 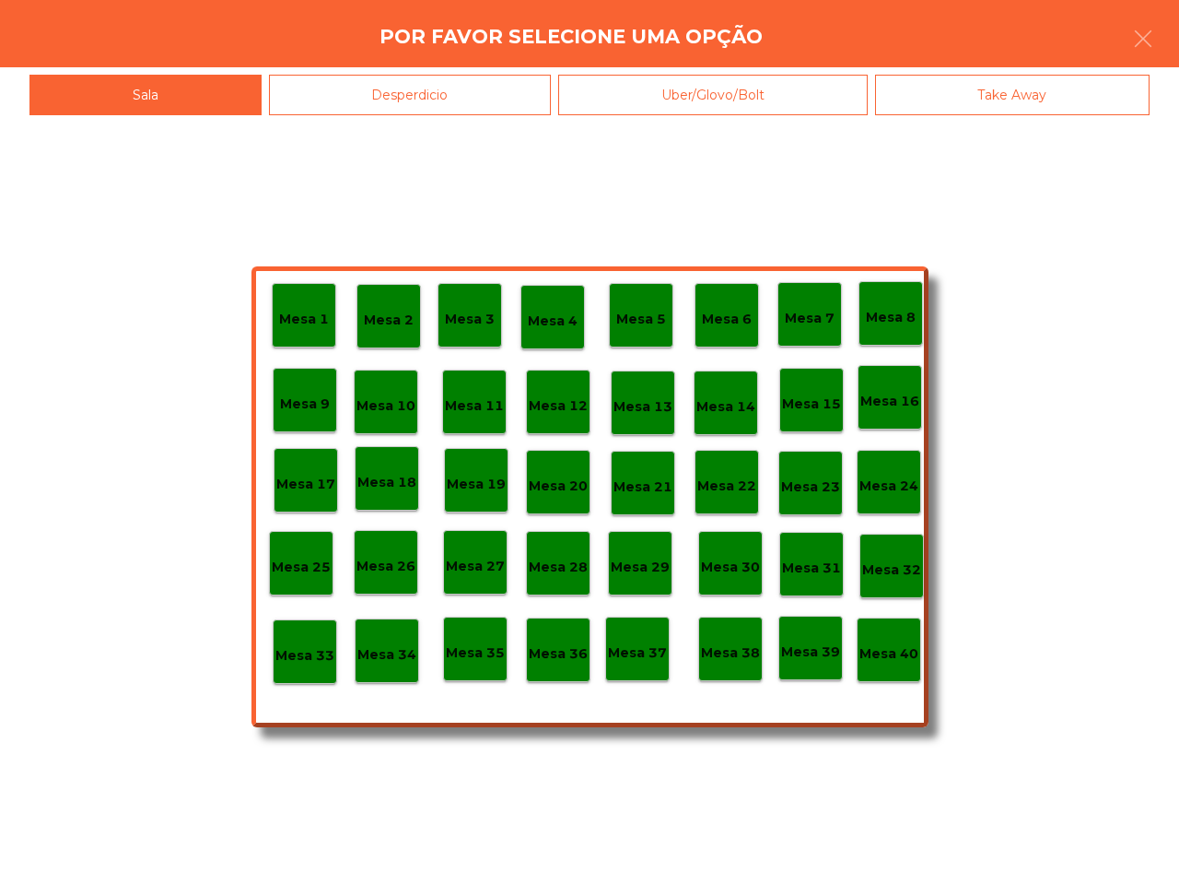 I want to click on p: Mesa 20, so click(x=558, y=486).